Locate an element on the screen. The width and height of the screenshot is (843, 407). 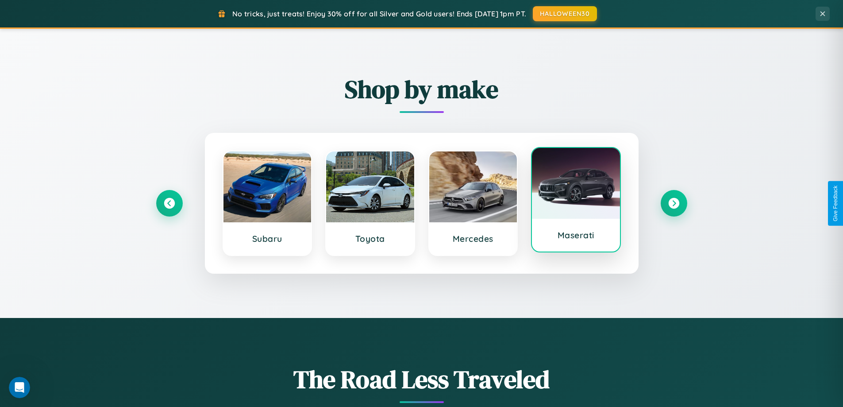
h3: Subaru is located at coordinates (267, 239).